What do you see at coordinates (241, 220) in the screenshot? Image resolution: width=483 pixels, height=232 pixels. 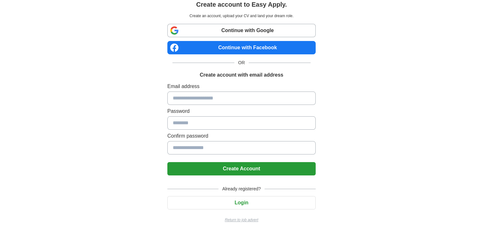 I see `p: Return to job advert` at bounding box center [241, 220].